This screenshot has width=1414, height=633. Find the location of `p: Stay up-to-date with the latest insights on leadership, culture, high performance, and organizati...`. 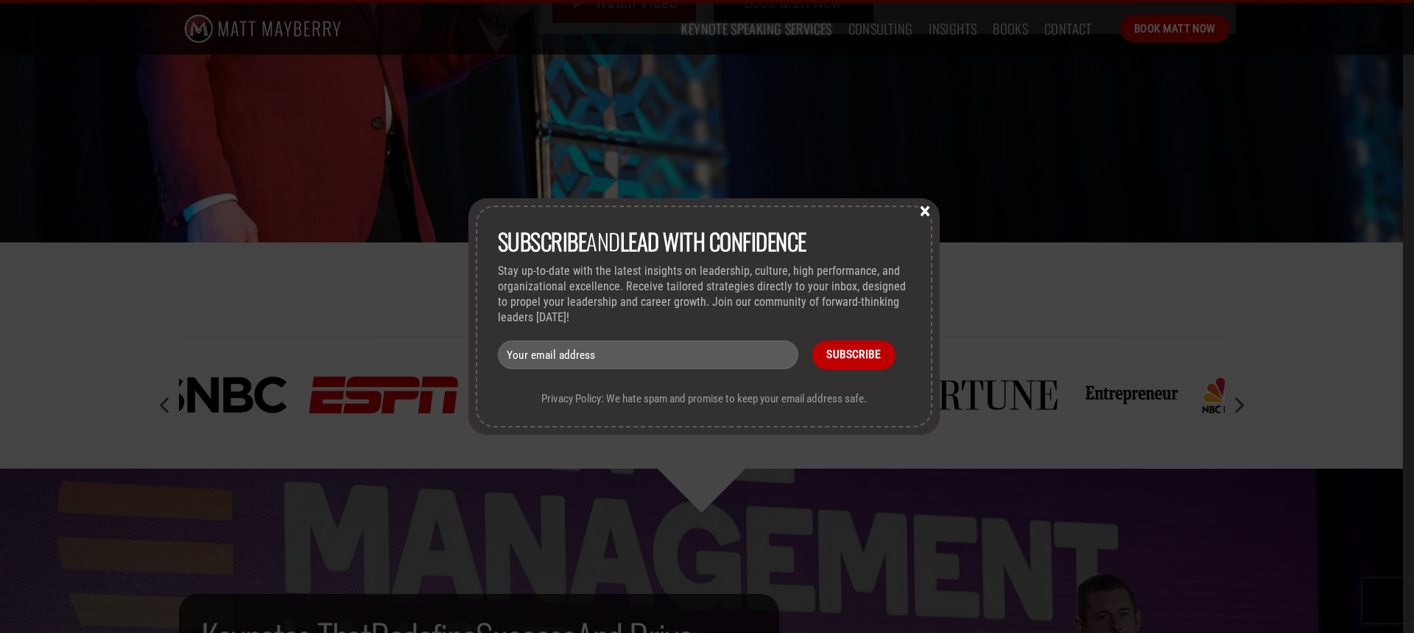

p: Stay up-to-date with the latest insights on leadership, culture, high performance, and organizati... is located at coordinates (704, 294).